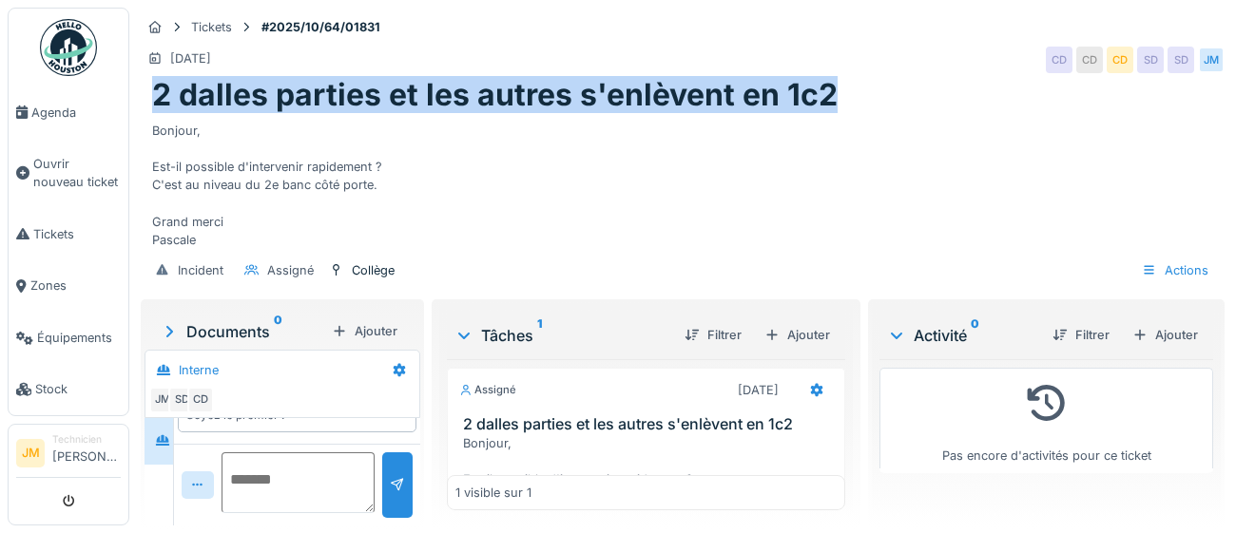  What do you see at coordinates (87, 439) in the screenshot?
I see `div: Technicien` at bounding box center [87, 439].